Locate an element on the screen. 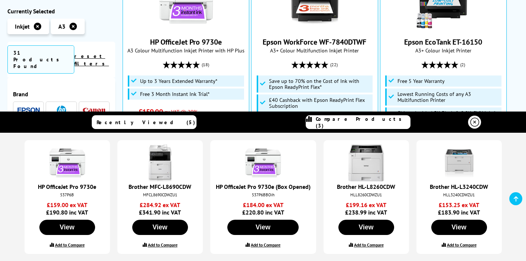 The height and width of the screenshot is (261, 526). img: MFCL8690CDWFRONTSmall.jpg is located at coordinates (160, 163).